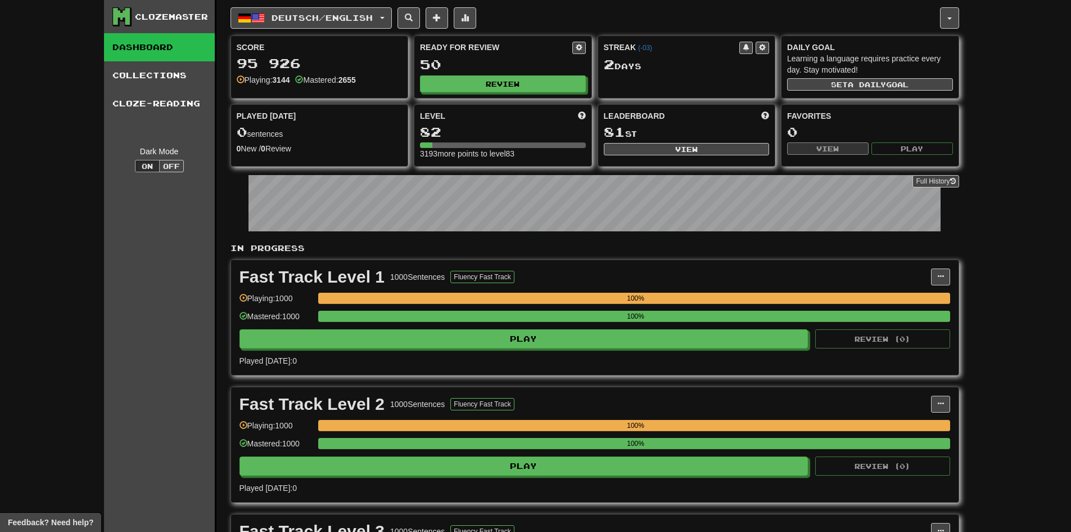 This screenshot has height=532, width=1071. I want to click on div: New / Review, so click(319, 148).